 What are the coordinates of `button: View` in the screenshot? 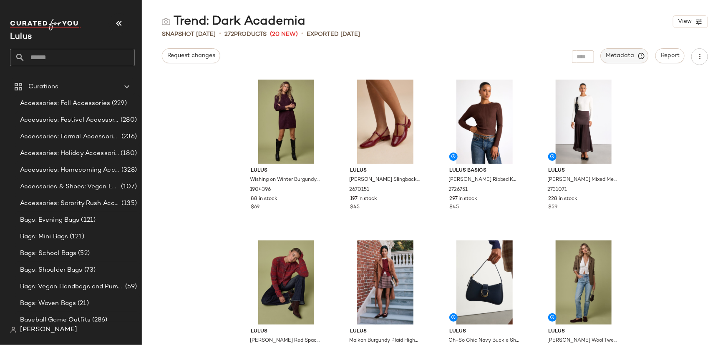 It's located at (690, 22).